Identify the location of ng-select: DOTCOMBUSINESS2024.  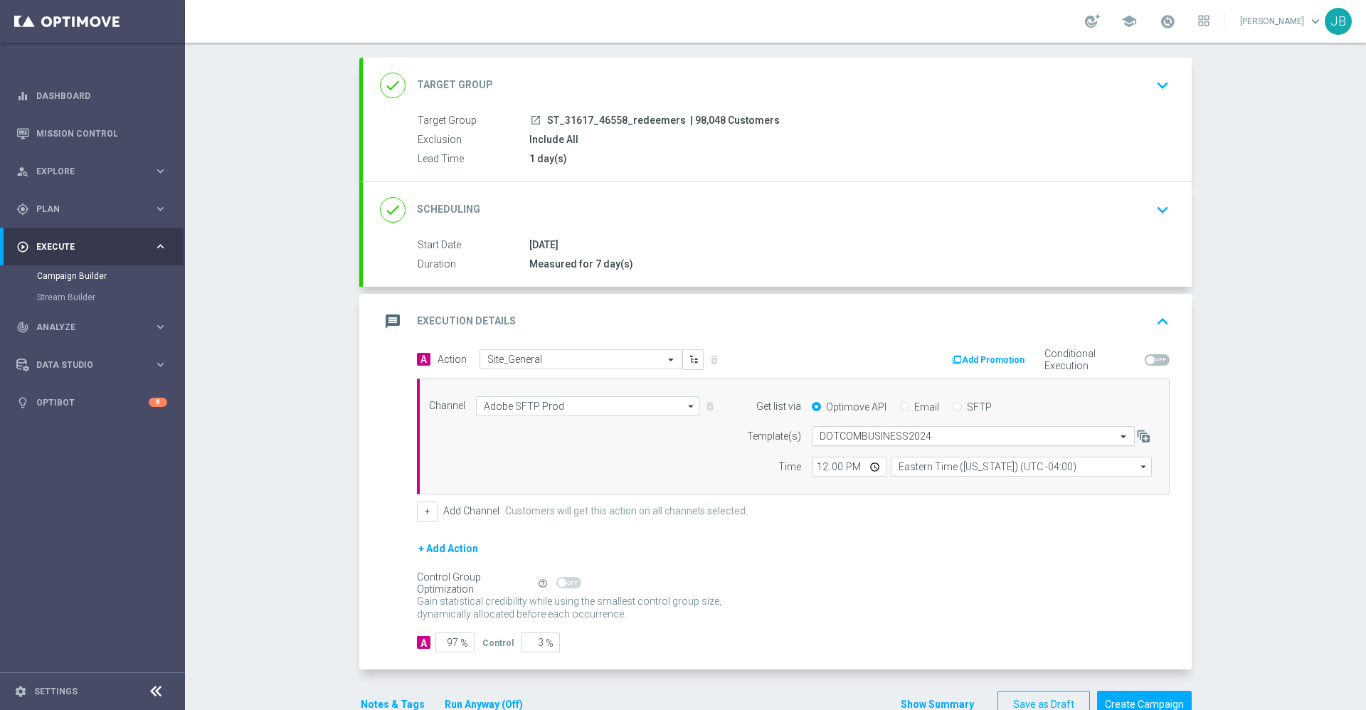
(973, 436).